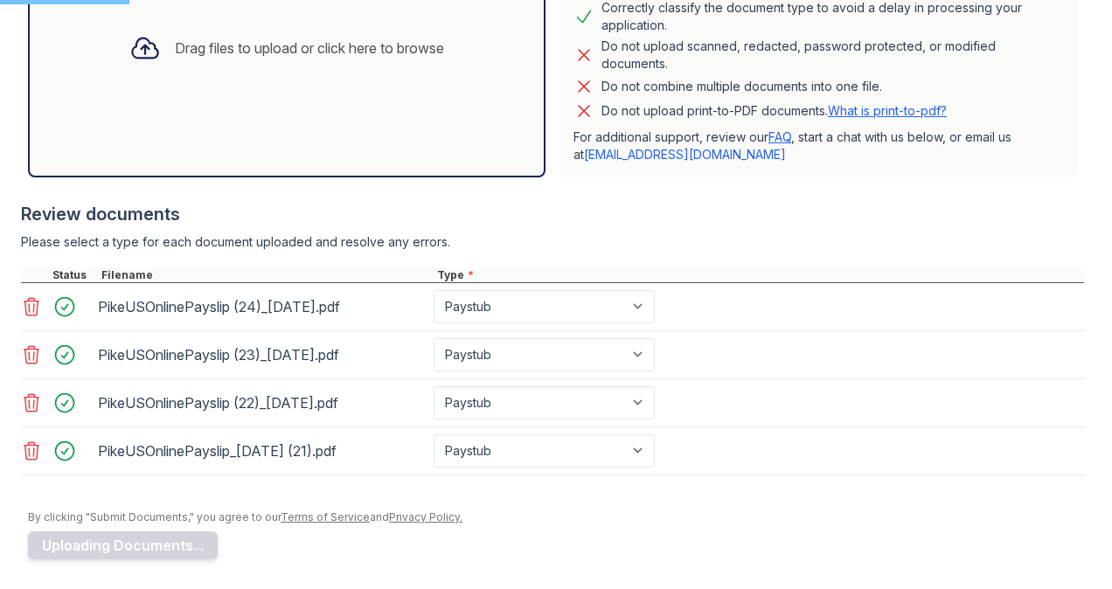 The image size is (1112, 589). What do you see at coordinates (887, 110) in the screenshot?
I see `a: What is print-to-pdf?` at bounding box center [887, 110].